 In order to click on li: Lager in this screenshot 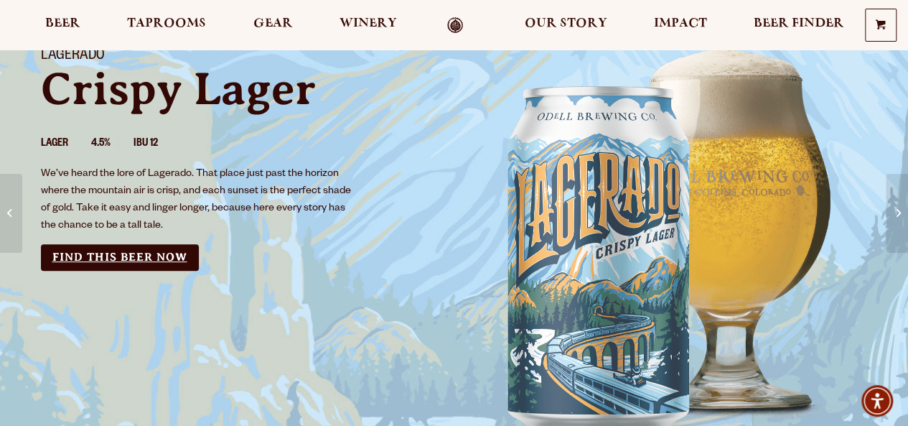, I will do `click(66, 144)`.